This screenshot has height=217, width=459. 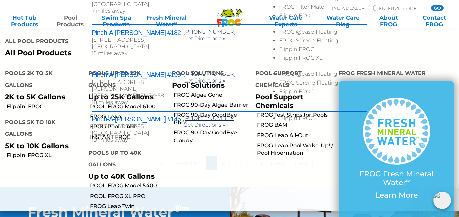 I want to click on span: 15 miles away, so click(x=110, y=53).